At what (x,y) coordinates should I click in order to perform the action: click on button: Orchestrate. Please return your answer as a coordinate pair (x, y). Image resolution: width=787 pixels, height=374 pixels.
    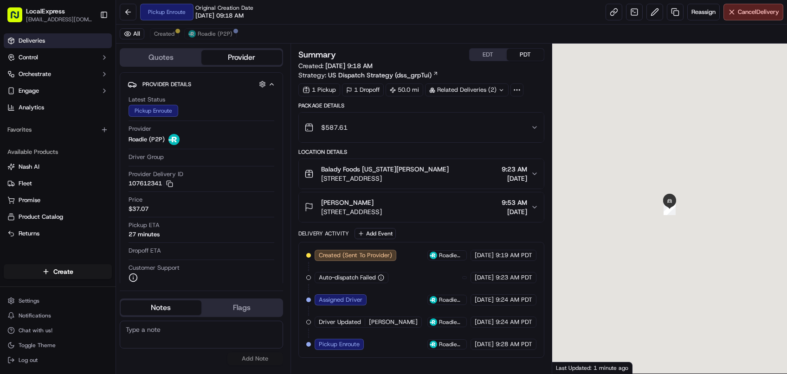
    Looking at the image, I should click on (58, 74).